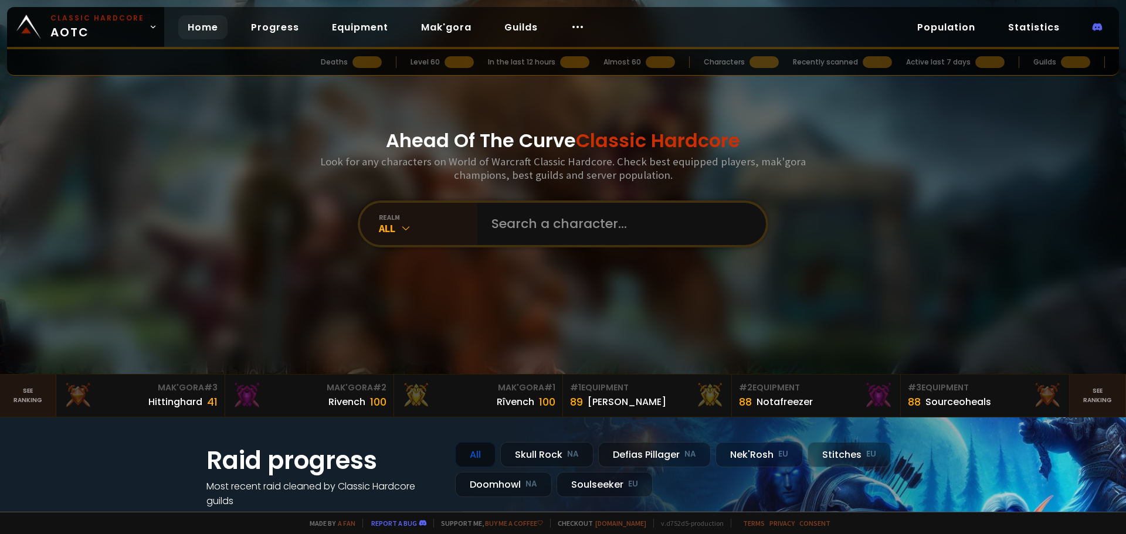 Image resolution: width=1126 pixels, height=534 pixels. What do you see at coordinates (605, 485) in the screenshot?
I see `div: Soulseeker` at bounding box center [605, 485].